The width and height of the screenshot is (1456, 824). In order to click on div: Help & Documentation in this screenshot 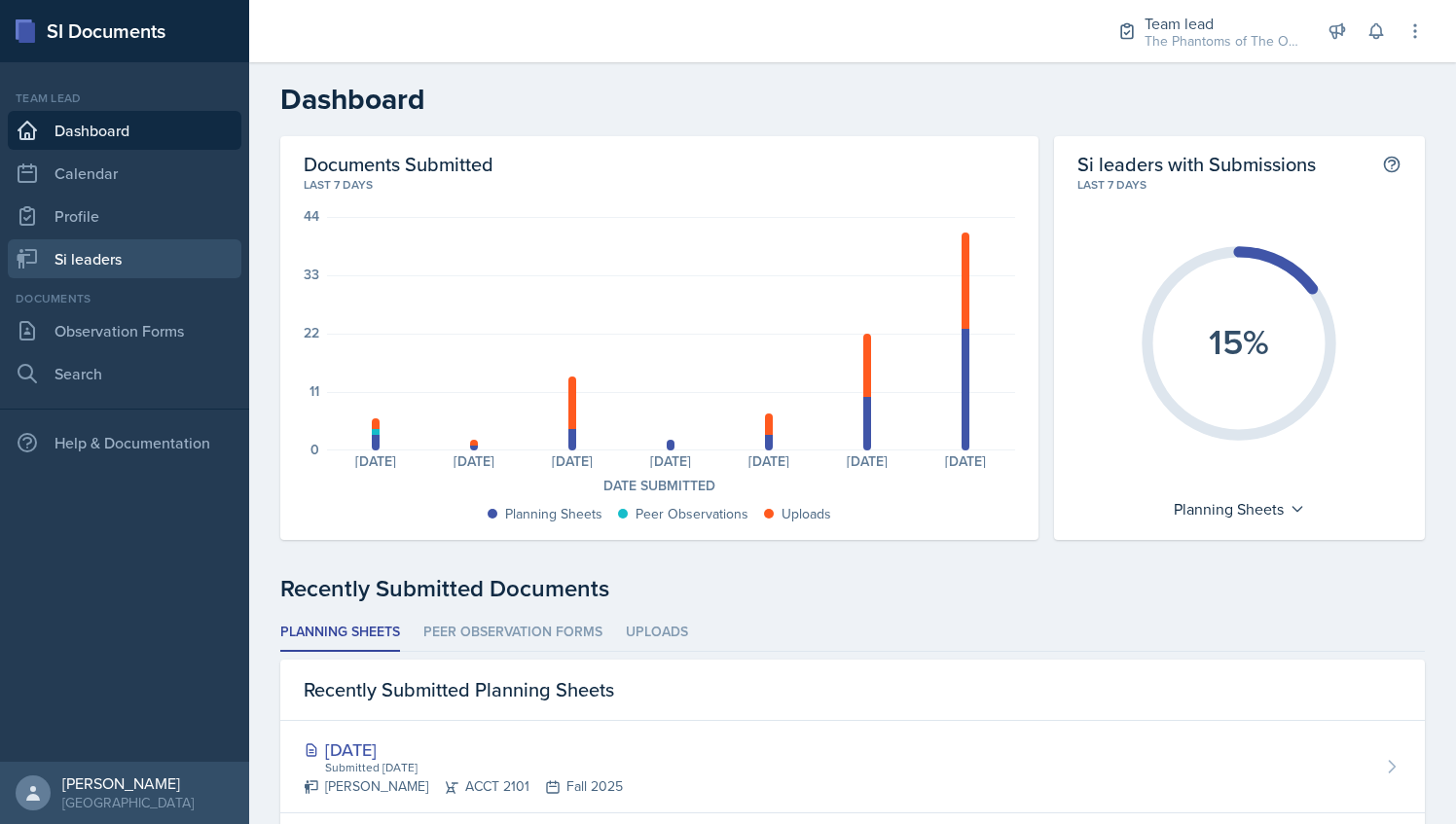, I will do `click(125, 442)`.